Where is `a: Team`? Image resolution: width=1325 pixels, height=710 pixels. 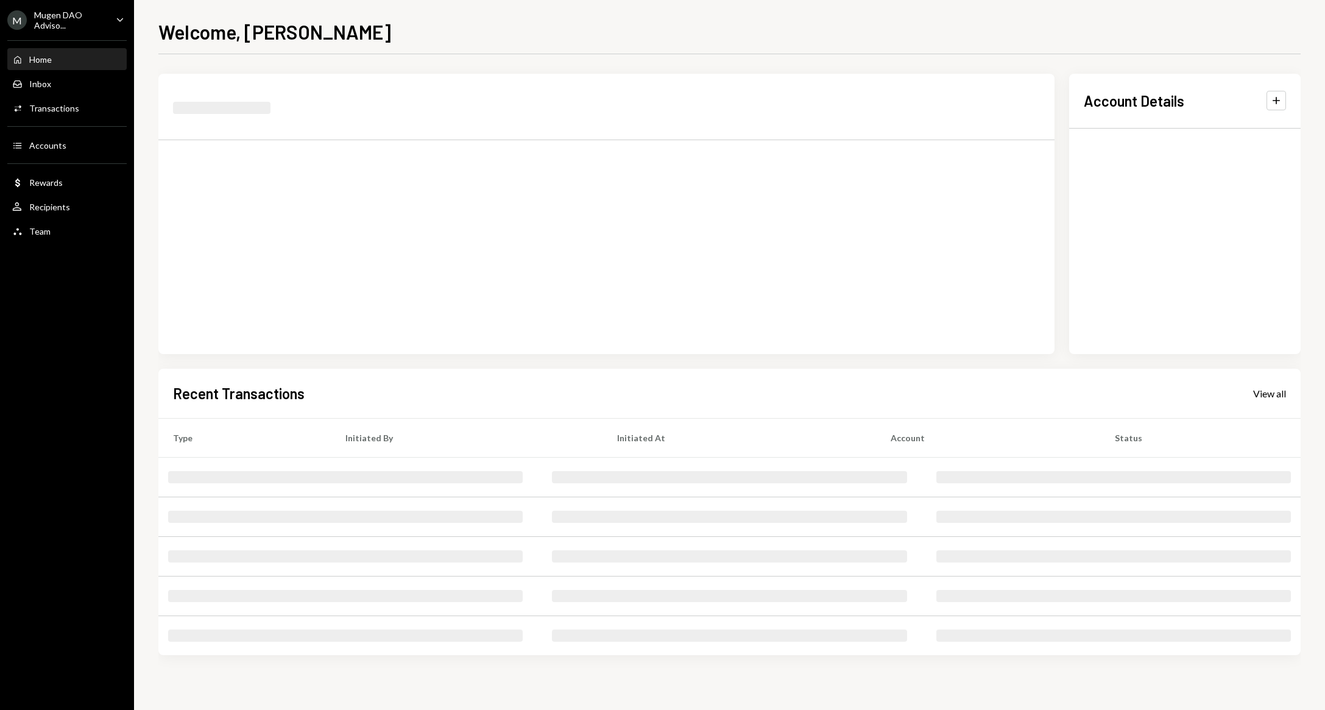
a: Team is located at coordinates (67, 231).